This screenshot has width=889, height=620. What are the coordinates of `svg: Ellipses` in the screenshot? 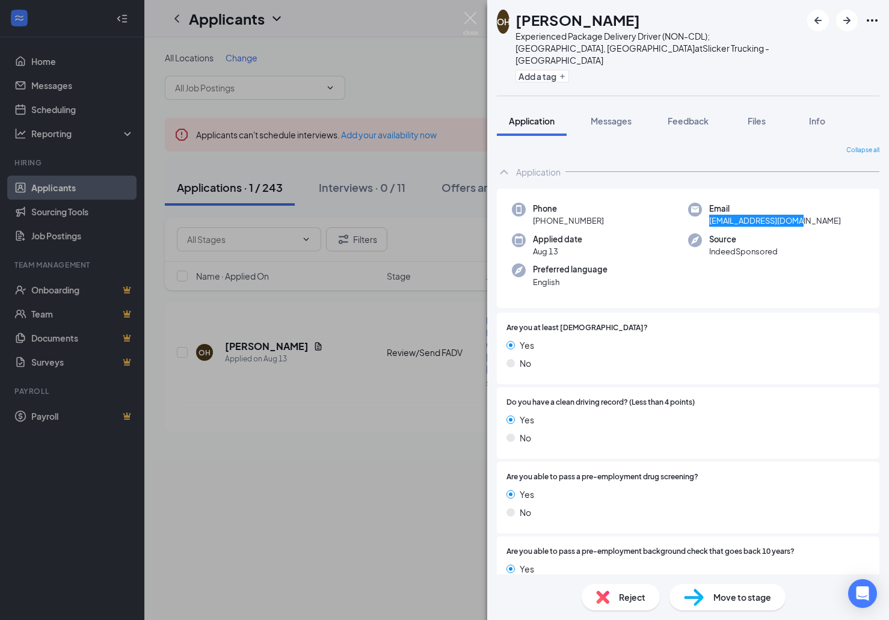 It's located at (872, 20).